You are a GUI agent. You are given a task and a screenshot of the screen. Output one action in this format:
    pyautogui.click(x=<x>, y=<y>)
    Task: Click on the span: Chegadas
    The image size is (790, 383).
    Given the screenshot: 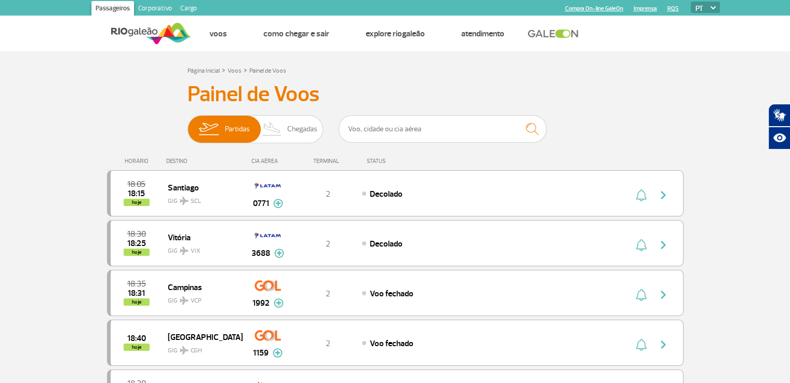 What is the action you would take?
    pyautogui.click(x=302, y=129)
    